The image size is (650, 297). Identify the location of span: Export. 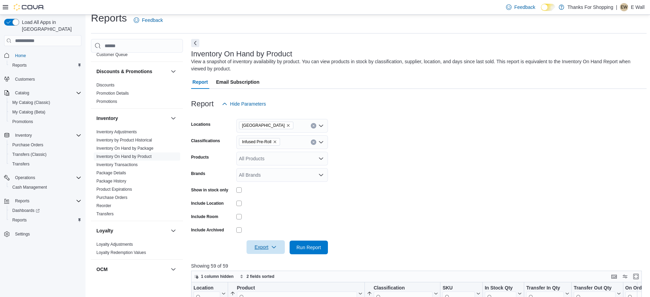
(266, 247).